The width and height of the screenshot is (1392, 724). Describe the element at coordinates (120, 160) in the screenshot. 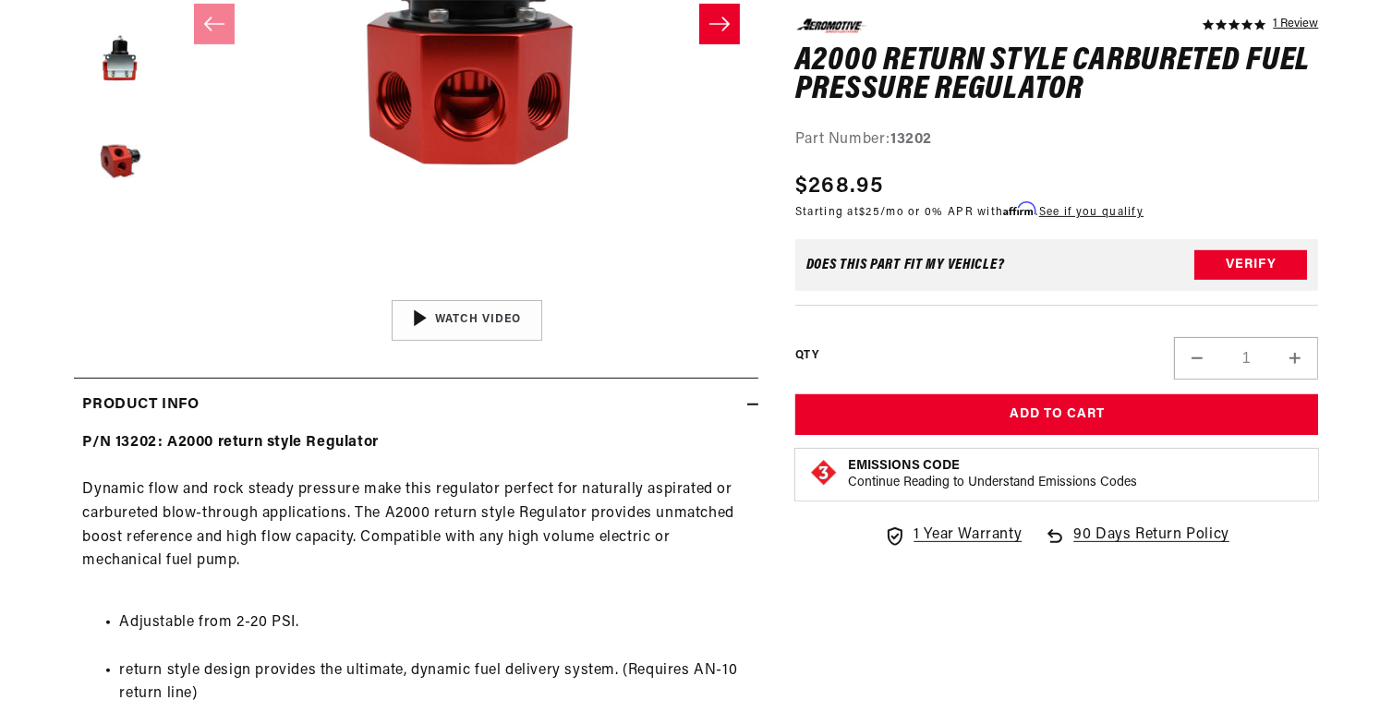

I see `button: Load image 5 in gallery view` at that location.